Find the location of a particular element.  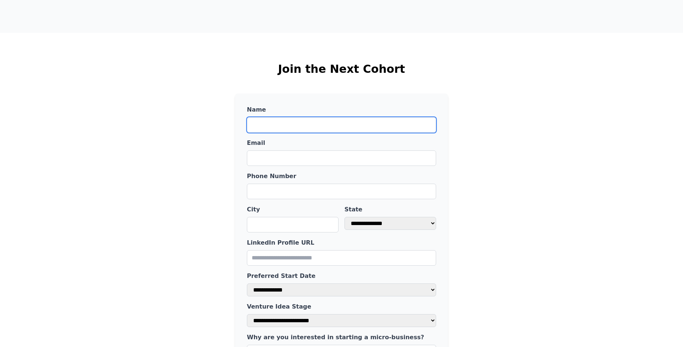

label: State is located at coordinates (390, 209).